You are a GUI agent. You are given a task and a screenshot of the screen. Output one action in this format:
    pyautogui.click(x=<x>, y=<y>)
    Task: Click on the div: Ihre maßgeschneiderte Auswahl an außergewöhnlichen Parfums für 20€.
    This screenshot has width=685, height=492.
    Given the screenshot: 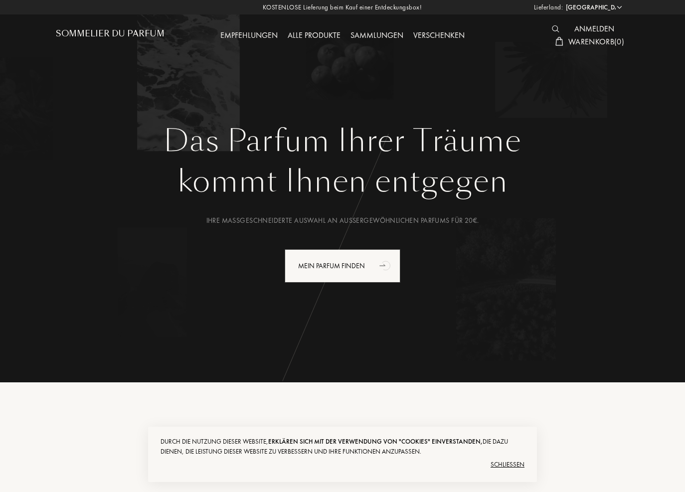 What is the action you would take?
    pyautogui.click(x=343, y=220)
    